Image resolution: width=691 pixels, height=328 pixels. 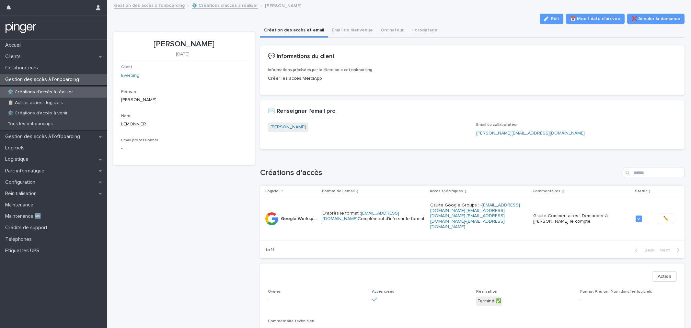 I want to click on span: Informations précisées par le client pour cet onboarding, so click(x=320, y=70).